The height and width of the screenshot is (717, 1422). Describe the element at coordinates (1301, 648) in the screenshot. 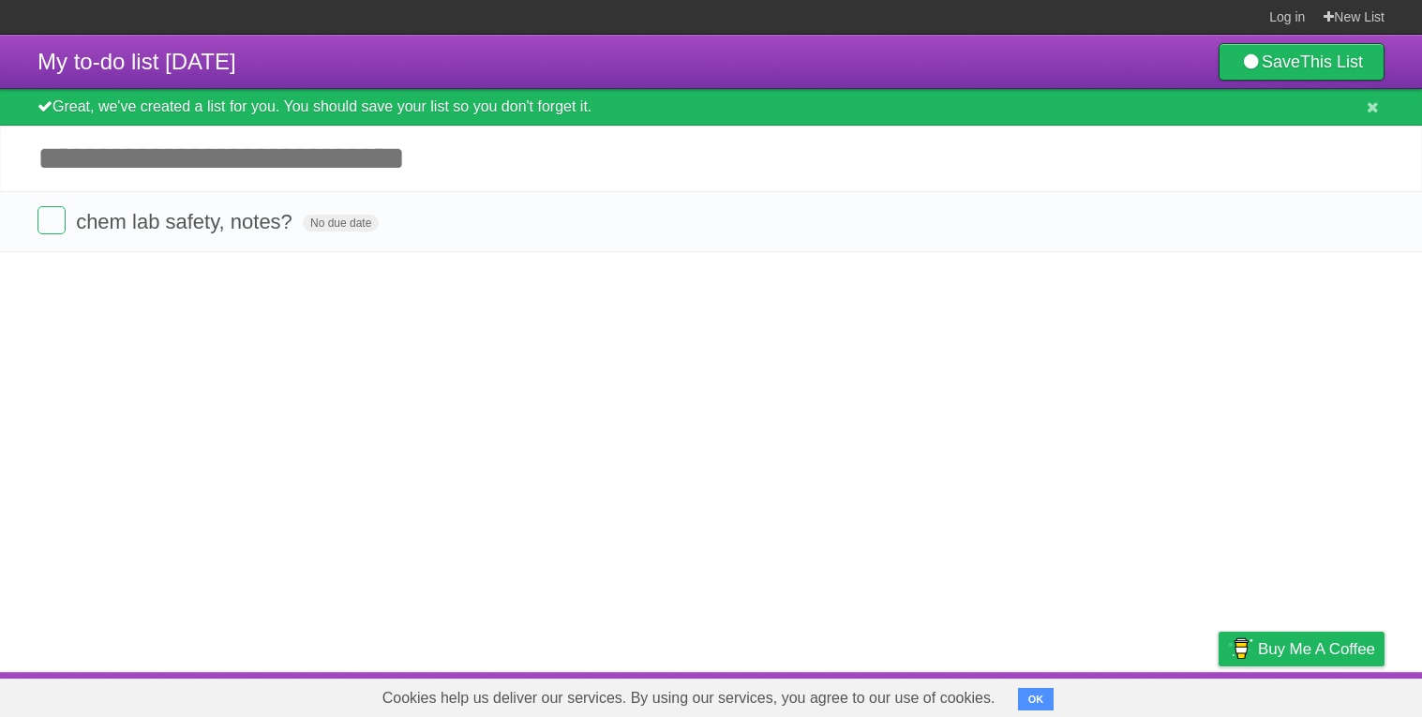

I see `a: Buy me a coffee` at that location.